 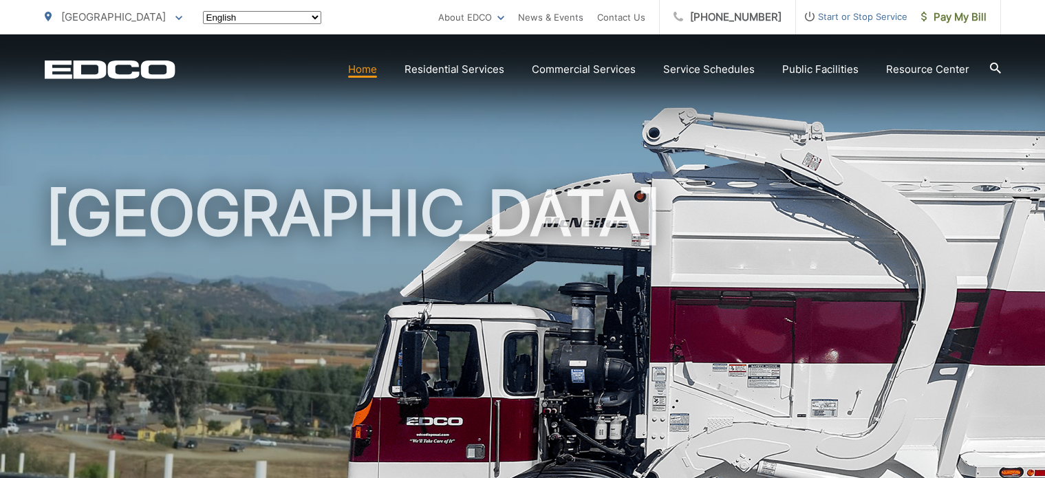 What do you see at coordinates (927, 69) in the screenshot?
I see `a: Resource Center` at bounding box center [927, 69].